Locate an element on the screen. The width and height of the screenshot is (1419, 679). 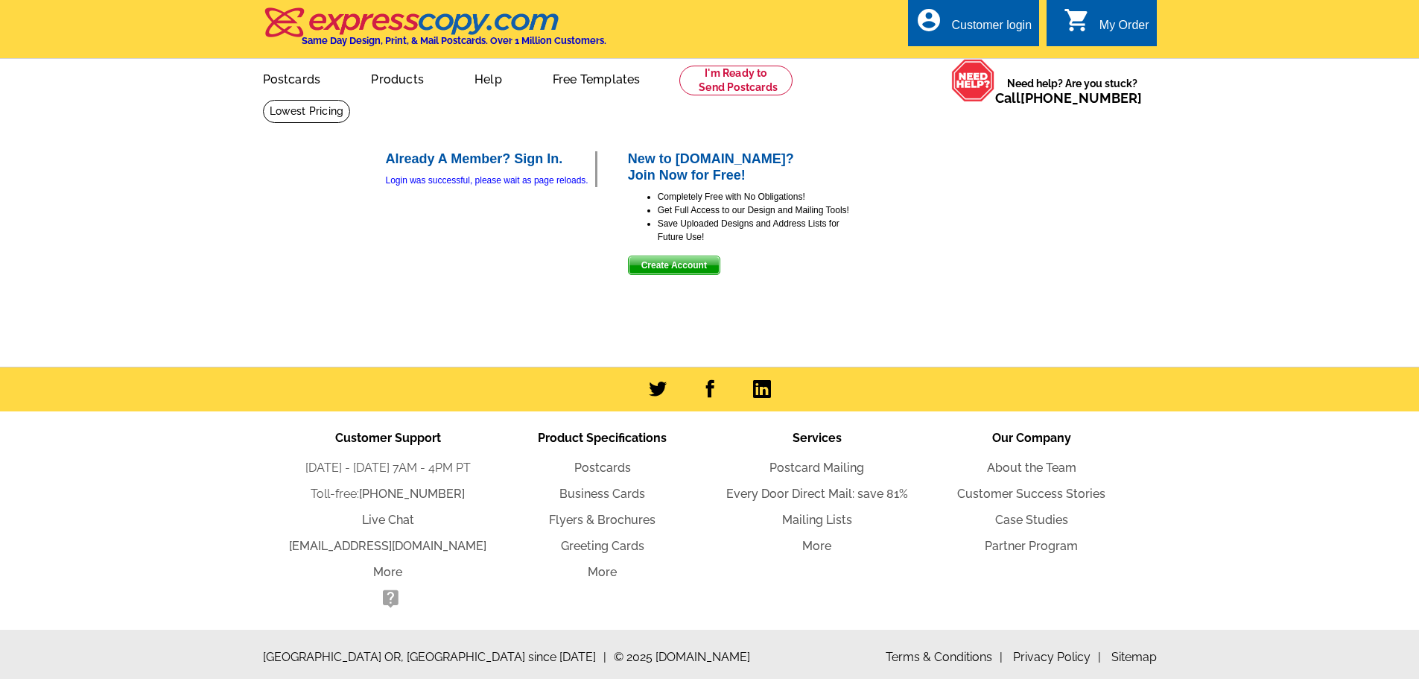
li: Toll-free: is located at coordinates (388, 494).